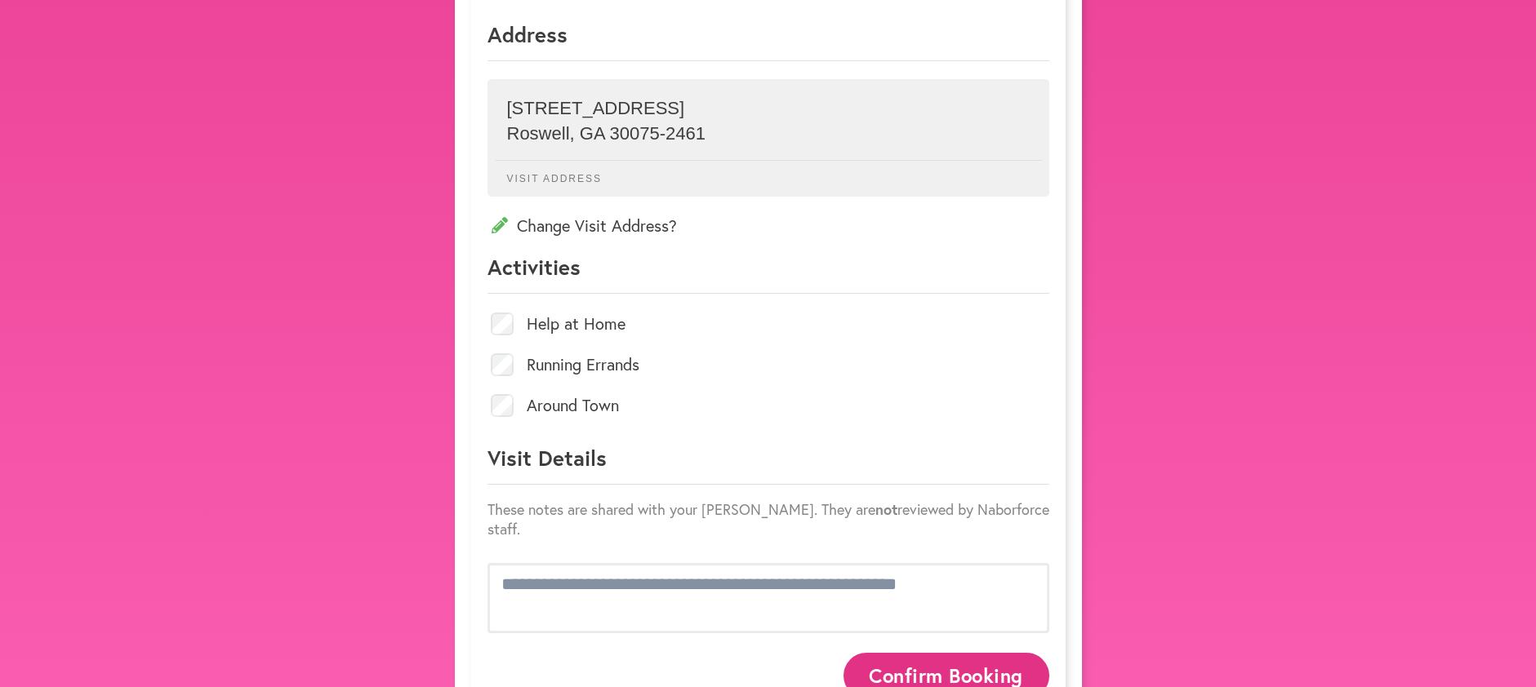 The width and height of the screenshot is (1536, 687). Describe the element at coordinates (768, 172) in the screenshot. I see `p: Visit Address` at that location.